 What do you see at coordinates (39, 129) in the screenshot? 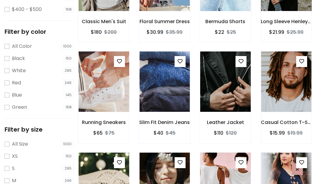
I see `h5: Filter by size` at bounding box center [39, 129].